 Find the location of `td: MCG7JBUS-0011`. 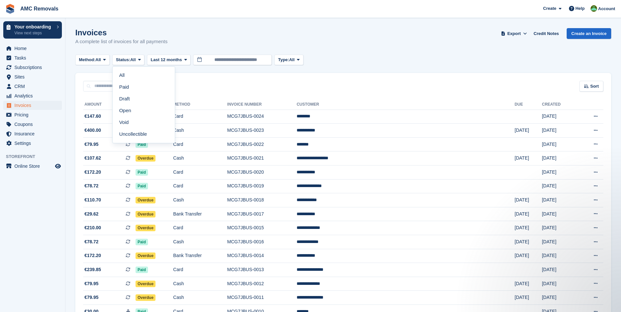

td: MCG7JBUS-0011 is located at coordinates (262, 298).